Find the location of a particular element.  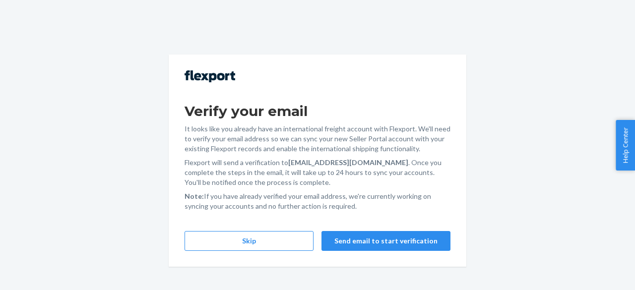

p: It looks like you already have an international freight account with Flexport. We'll need to veri... is located at coordinates (318, 139).